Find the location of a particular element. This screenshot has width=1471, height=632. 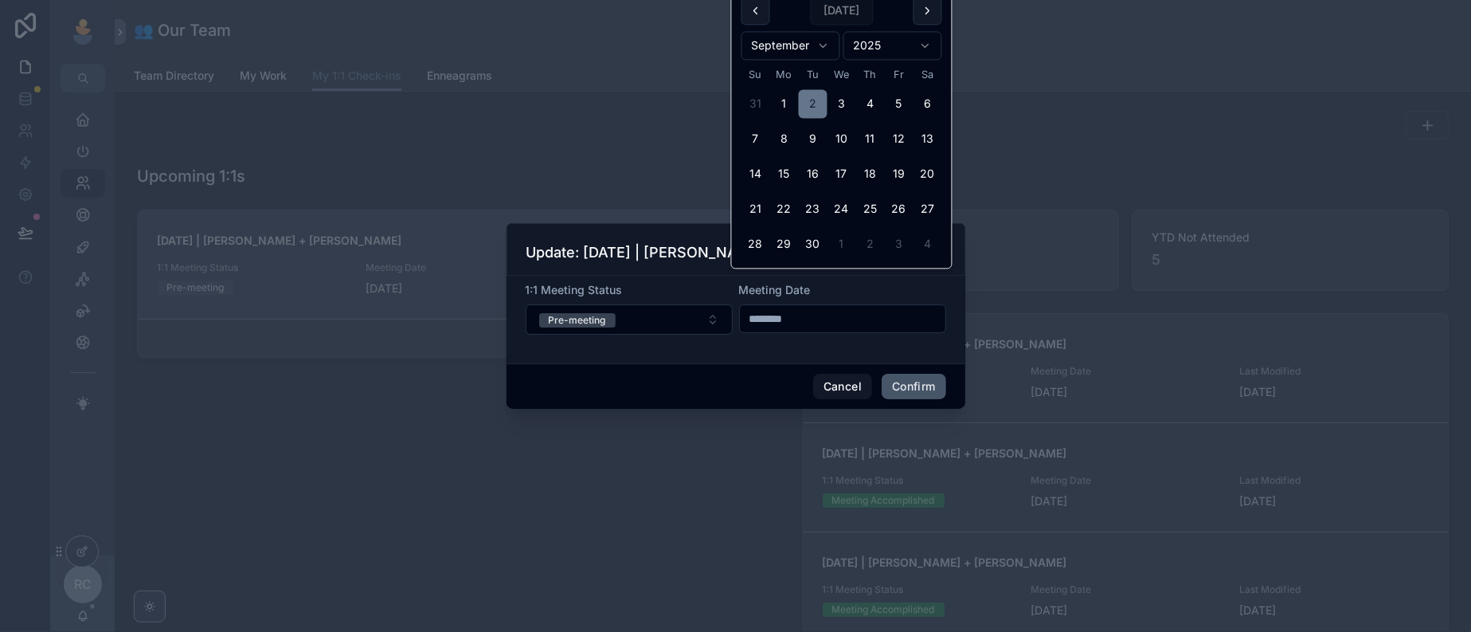

button: Confirm is located at coordinates (914, 386).